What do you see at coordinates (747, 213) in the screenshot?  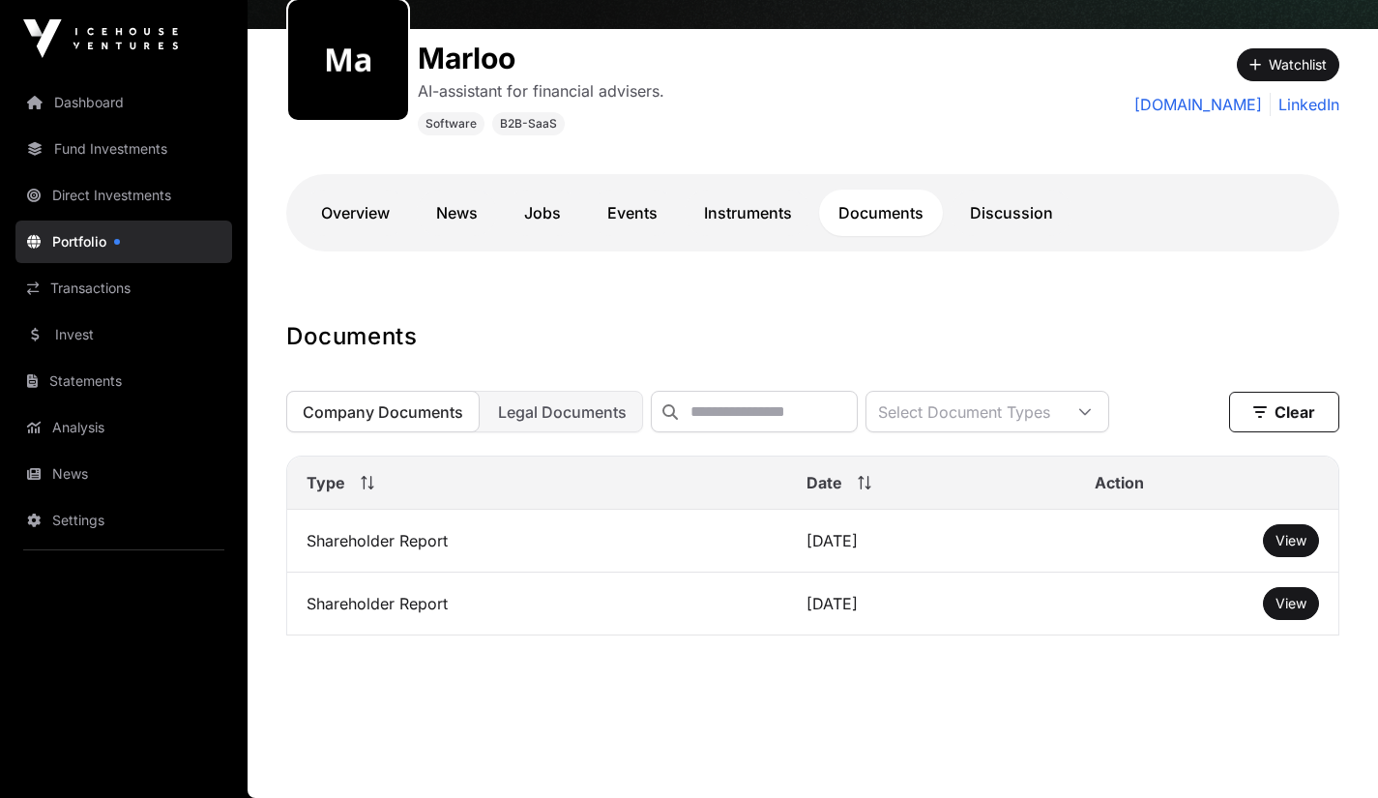 I see `a: Instruments` at bounding box center [747, 213].